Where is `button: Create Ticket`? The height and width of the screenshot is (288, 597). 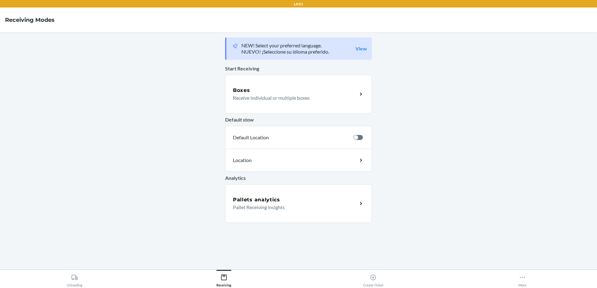 button: Create Ticket is located at coordinates (373, 279).